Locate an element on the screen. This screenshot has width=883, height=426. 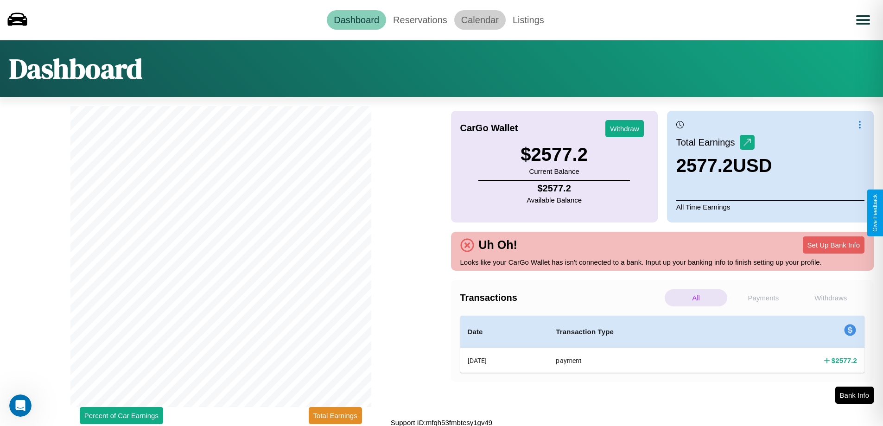
a: Reservations is located at coordinates (420, 20).